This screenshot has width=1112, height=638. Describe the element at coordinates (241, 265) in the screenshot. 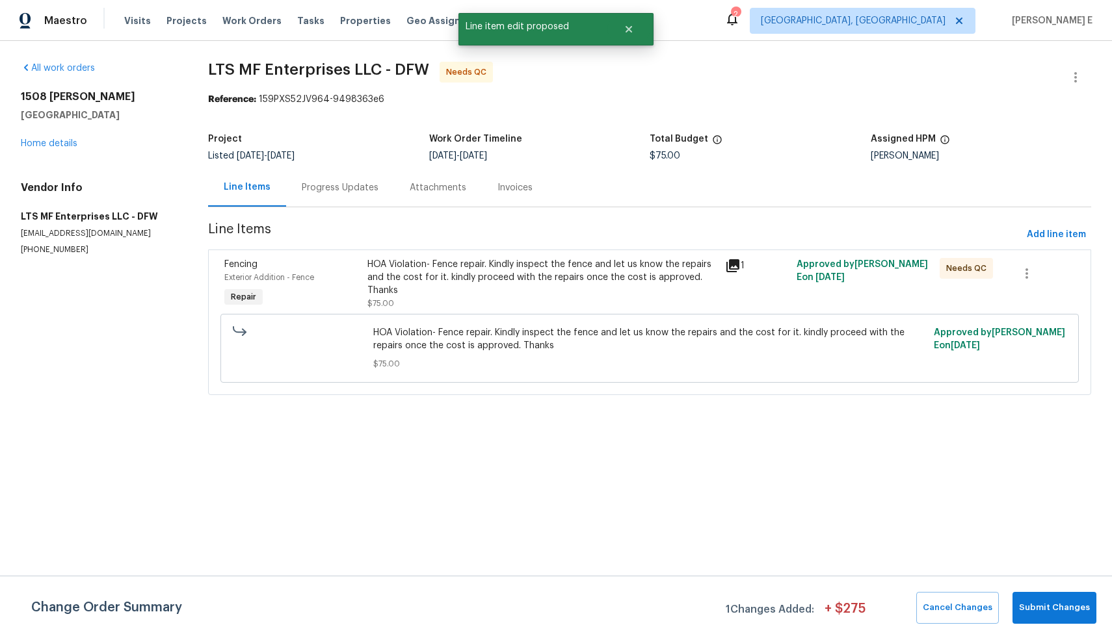

I see `span: Fencing` at that location.